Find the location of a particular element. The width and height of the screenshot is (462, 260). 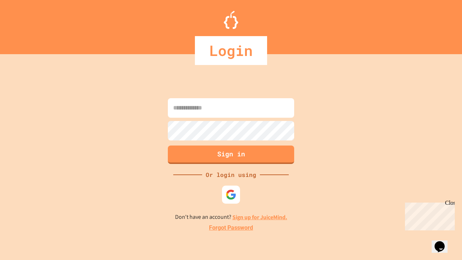

div: Chat with us now!Close is located at coordinates (26, 24).